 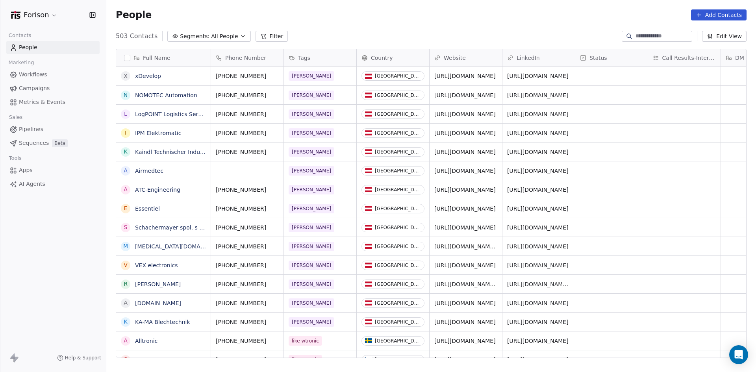 I want to click on span: All People, so click(x=224, y=36).